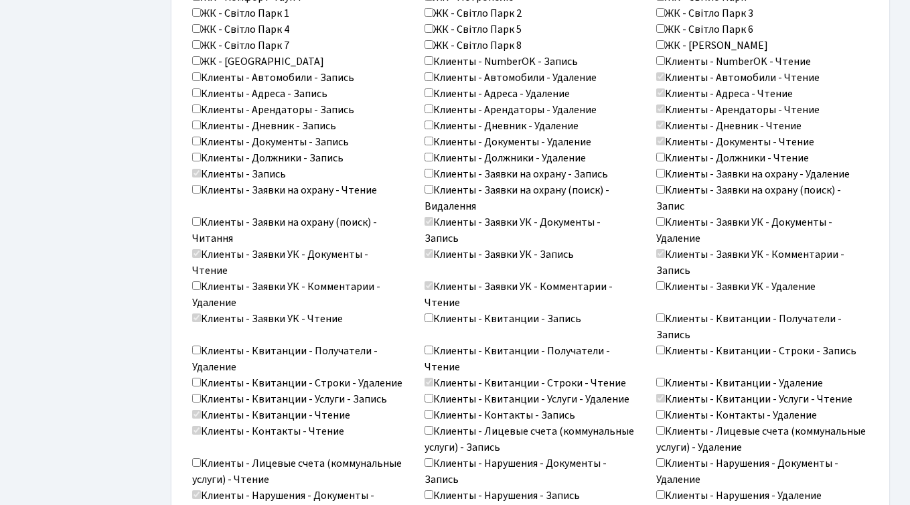 The width and height of the screenshot is (910, 505). I want to click on input: Клиенты - Заявки УК - Удаление, so click(661, 285).